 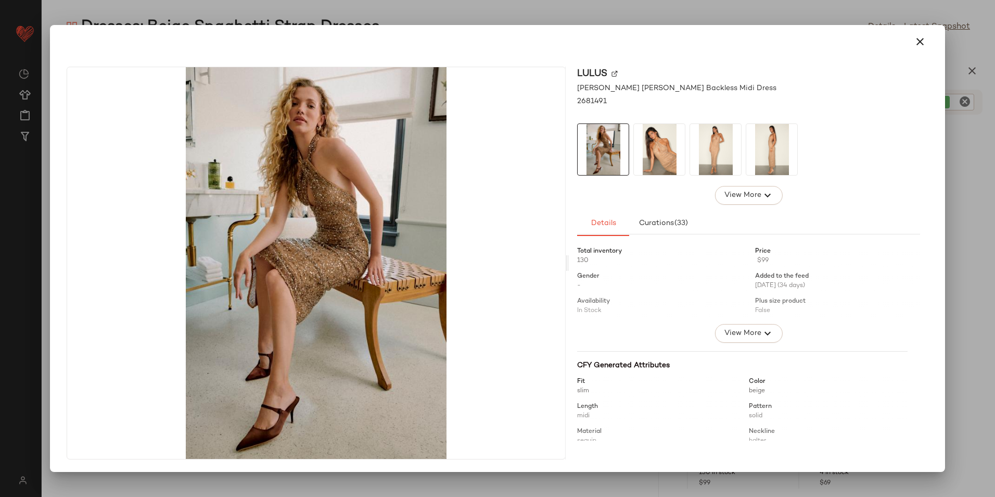 What do you see at coordinates (603, 223) in the screenshot?
I see `span: Details` at bounding box center [603, 223].